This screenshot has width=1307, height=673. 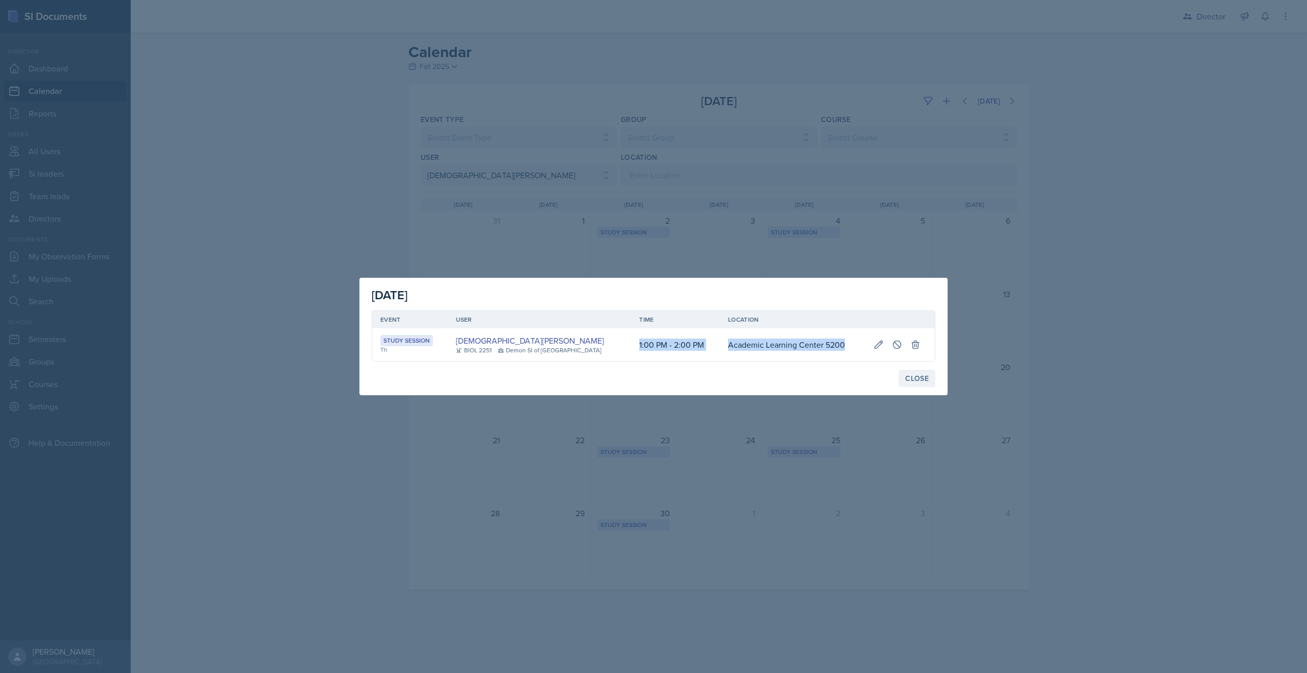 I want to click on th: User, so click(x=540, y=320).